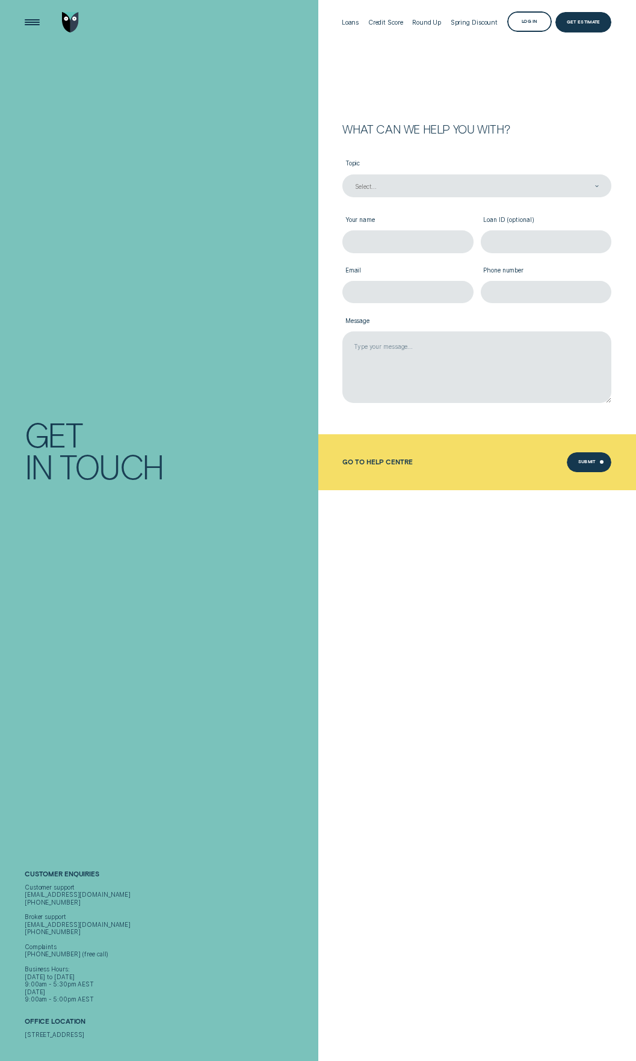 This screenshot has height=1061, width=636. Describe the element at coordinates (350, 22) in the screenshot. I see `div: Loans` at that location.